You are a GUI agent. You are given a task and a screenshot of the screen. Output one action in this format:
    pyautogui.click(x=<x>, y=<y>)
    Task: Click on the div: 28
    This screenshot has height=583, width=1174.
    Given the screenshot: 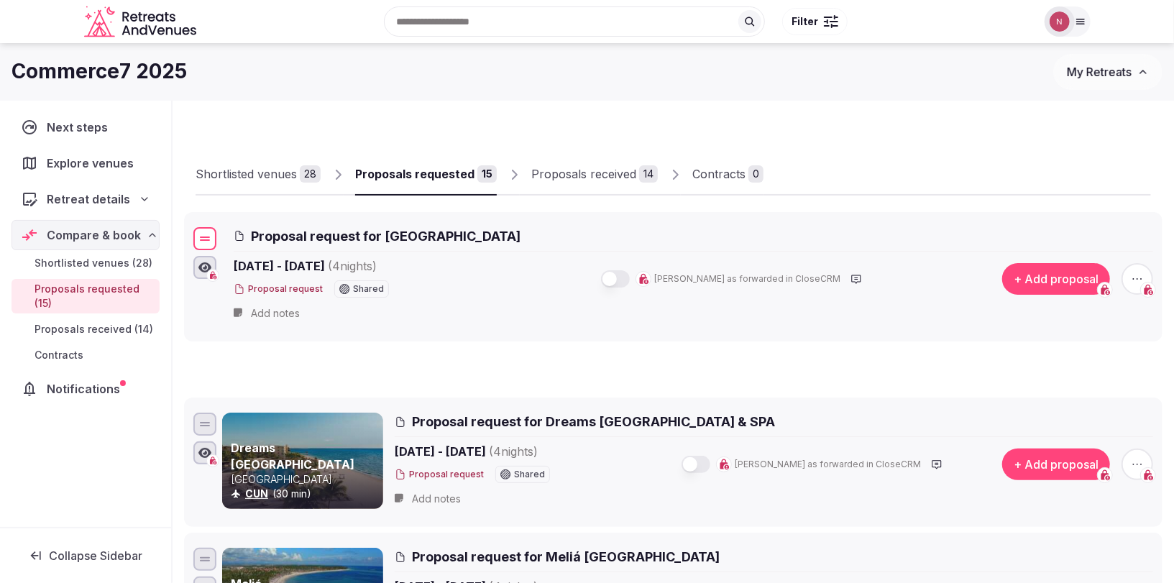 What is the action you would take?
    pyautogui.click(x=310, y=174)
    